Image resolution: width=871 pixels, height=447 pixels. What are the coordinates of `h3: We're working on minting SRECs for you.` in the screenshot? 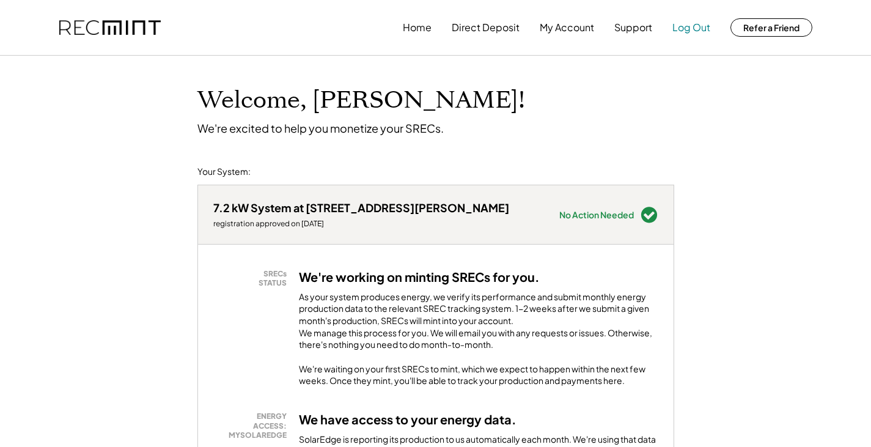 It's located at (419, 277).